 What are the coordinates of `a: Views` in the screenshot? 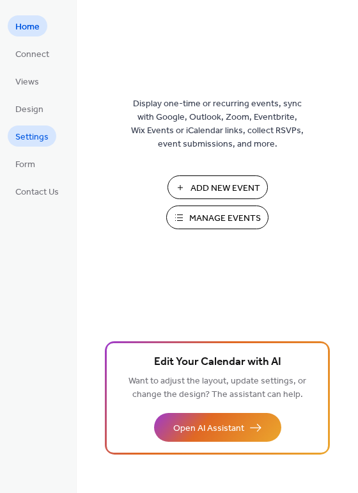 It's located at (27, 81).